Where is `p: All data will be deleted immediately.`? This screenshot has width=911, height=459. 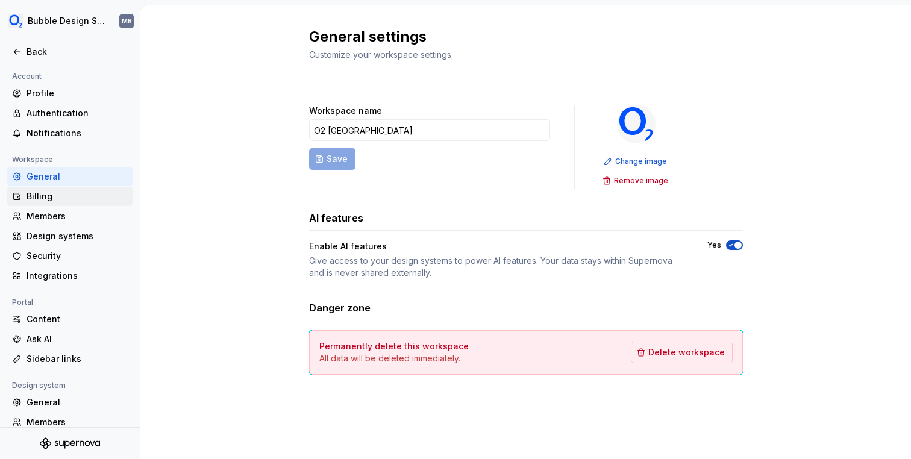 p: All data will be deleted immediately. is located at coordinates (394, 359).